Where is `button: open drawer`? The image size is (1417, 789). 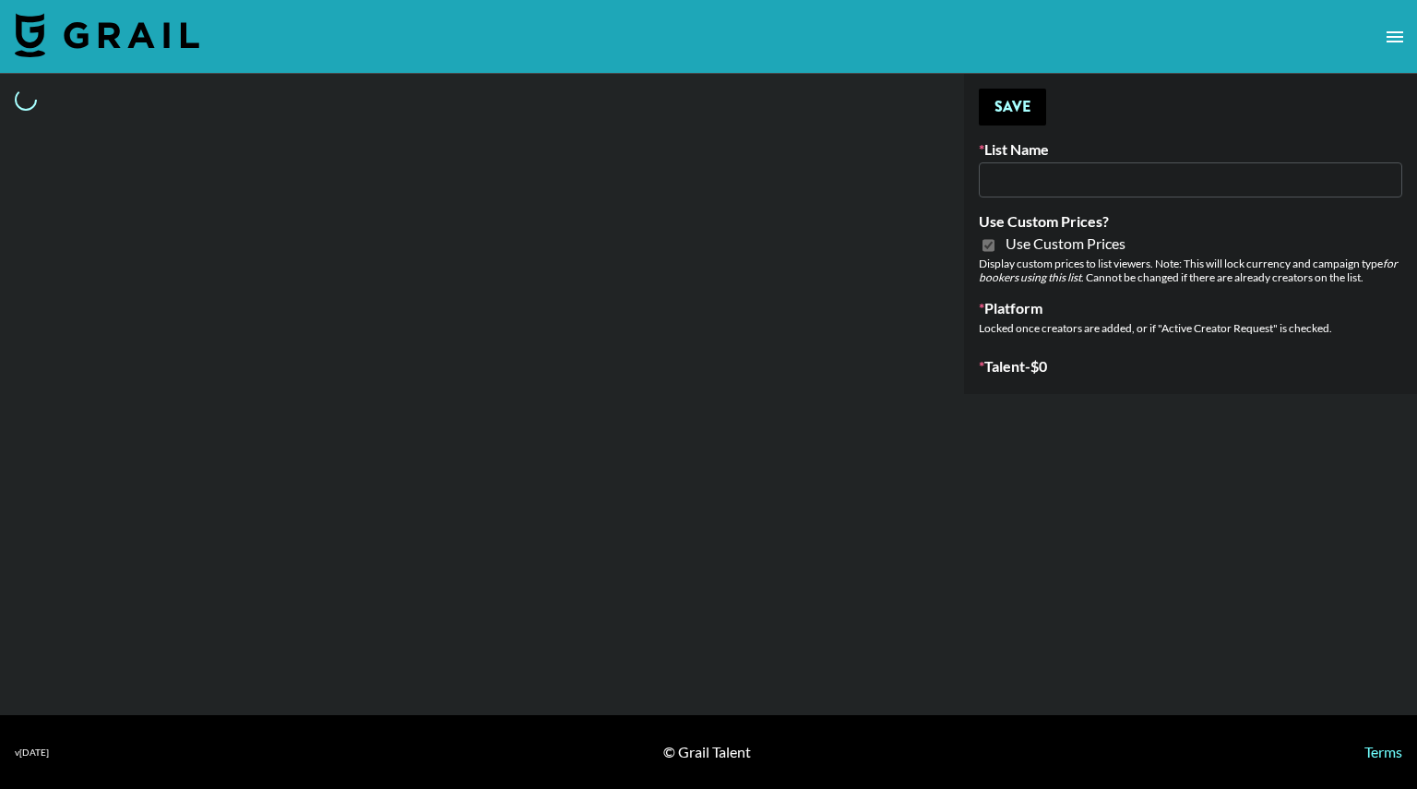
button: open drawer is located at coordinates (1395, 37).